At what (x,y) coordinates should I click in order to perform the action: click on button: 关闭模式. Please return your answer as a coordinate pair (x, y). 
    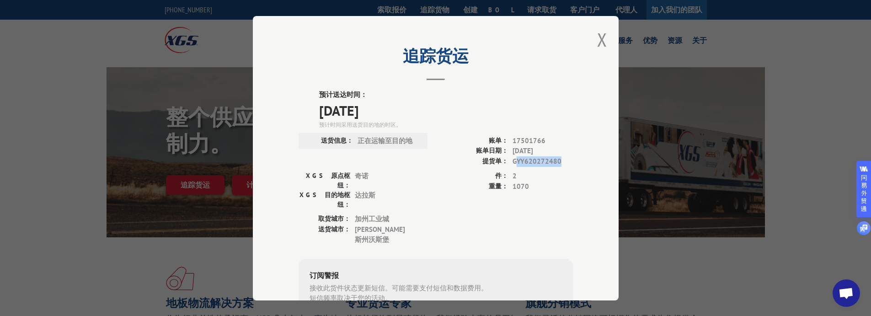
    Looking at the image, I should click on (602, 39).